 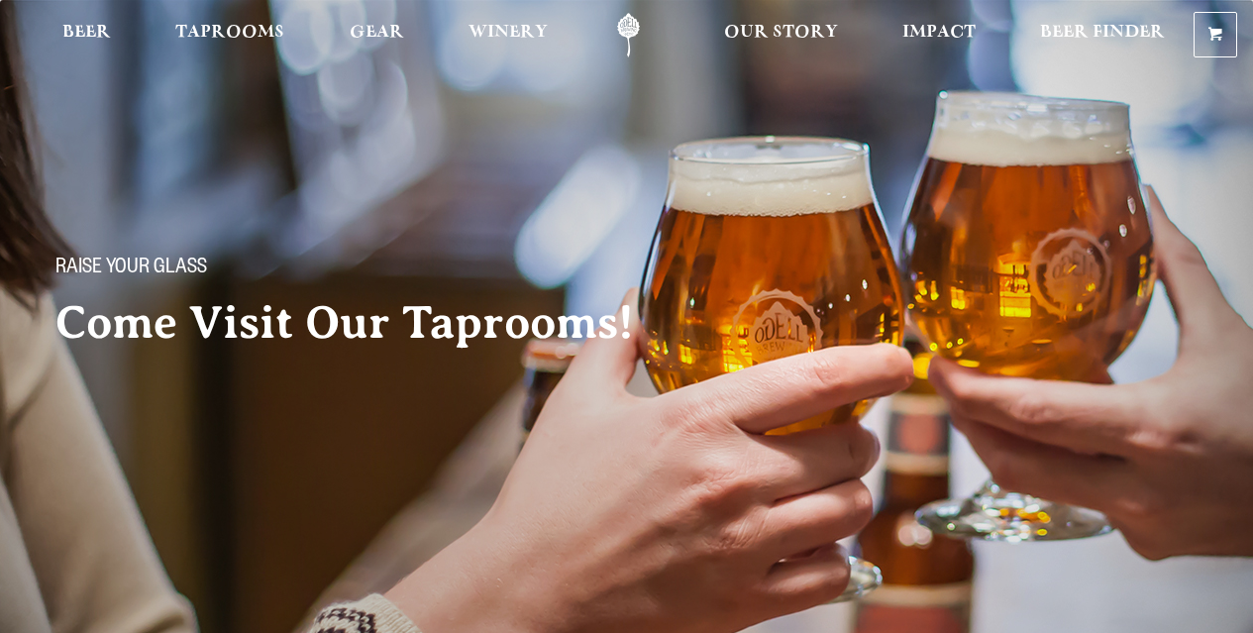 I want to click on span: Beer, so click(x=86, y=33).